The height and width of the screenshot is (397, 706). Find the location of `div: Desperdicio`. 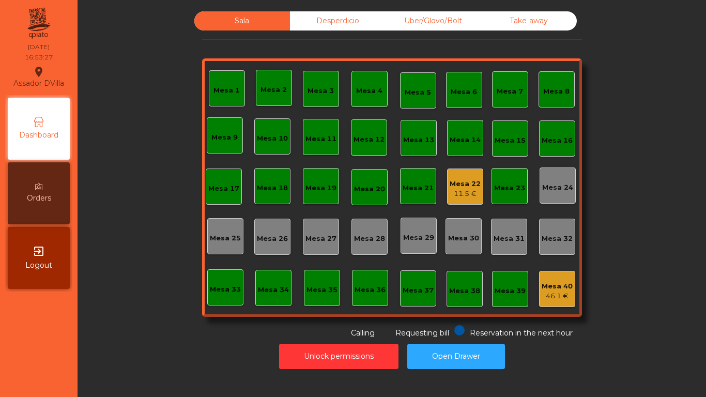

div: Desperdicio is located at coordinates (338, 21).